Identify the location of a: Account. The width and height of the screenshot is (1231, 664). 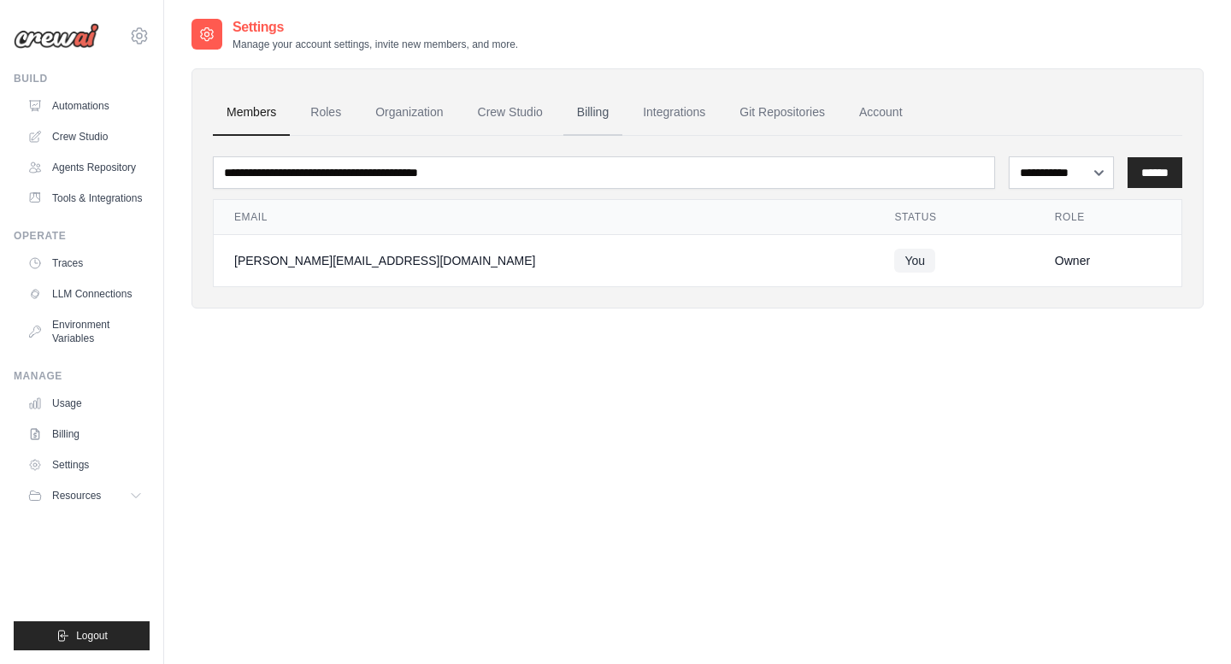
(881, 113).